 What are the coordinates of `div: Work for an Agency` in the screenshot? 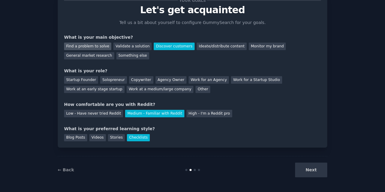 It's located at (209, 80).